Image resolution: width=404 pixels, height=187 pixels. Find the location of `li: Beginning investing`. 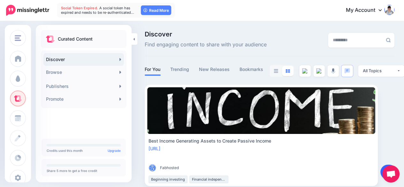

li: Beginning investing is located at coordinates (168, 179).